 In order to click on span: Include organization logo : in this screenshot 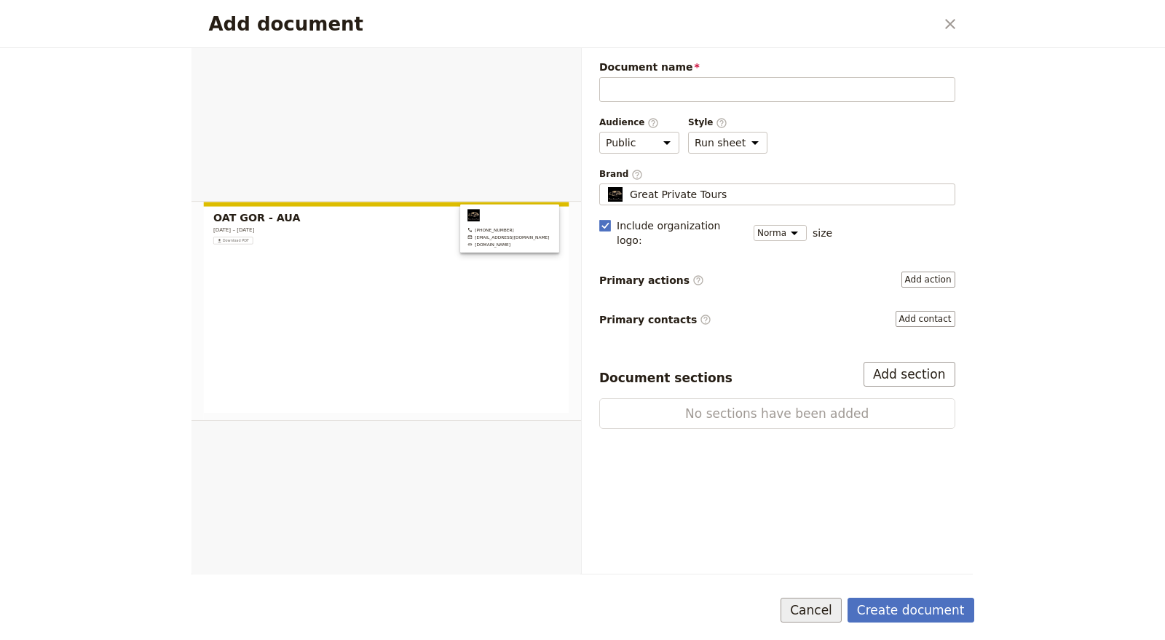, I will do `click(681, 233)`.